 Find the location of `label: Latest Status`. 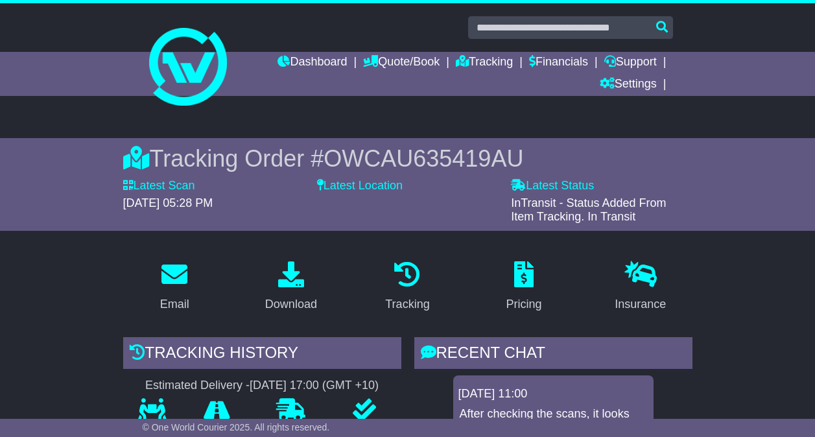

label: Latest Status is located at coordinates (553, 186).